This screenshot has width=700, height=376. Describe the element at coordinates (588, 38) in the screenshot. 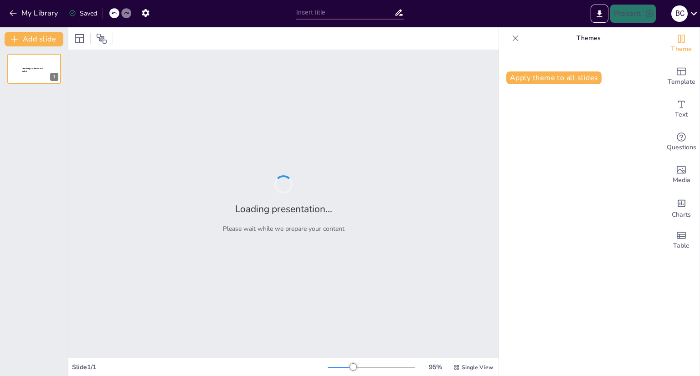

I see `p: Themes` at that location.